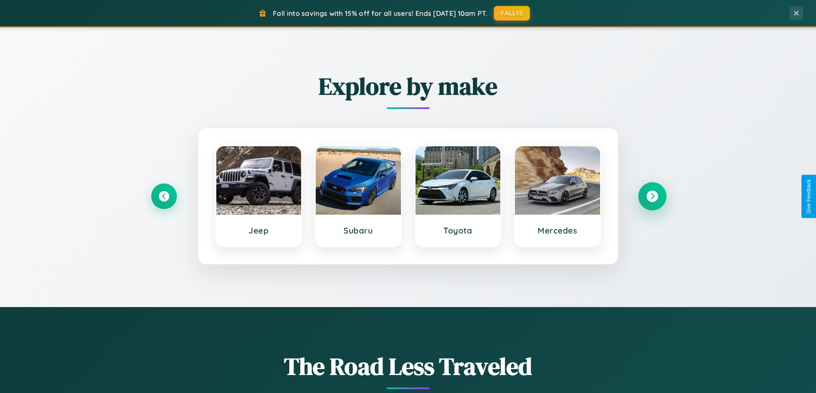  Describe the element at coordinates (458, 231) in the screenshot. I see `h3: Toyota` at that location.